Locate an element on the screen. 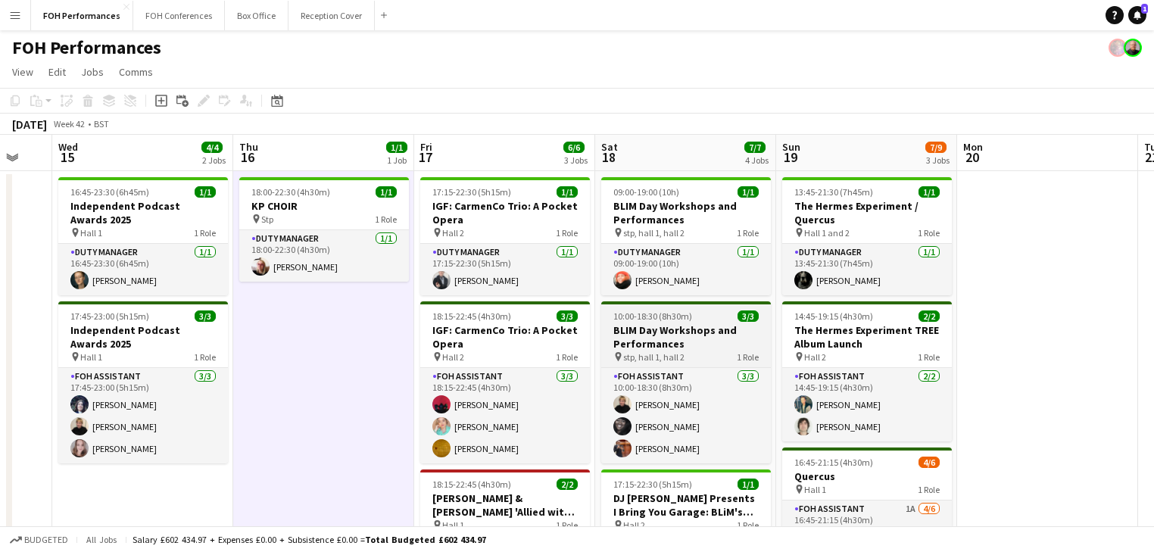 The height and width of the screenshot is (552, 1154). span: 16:45-21:15 (4h30m) is located at coordinates (834, 462).